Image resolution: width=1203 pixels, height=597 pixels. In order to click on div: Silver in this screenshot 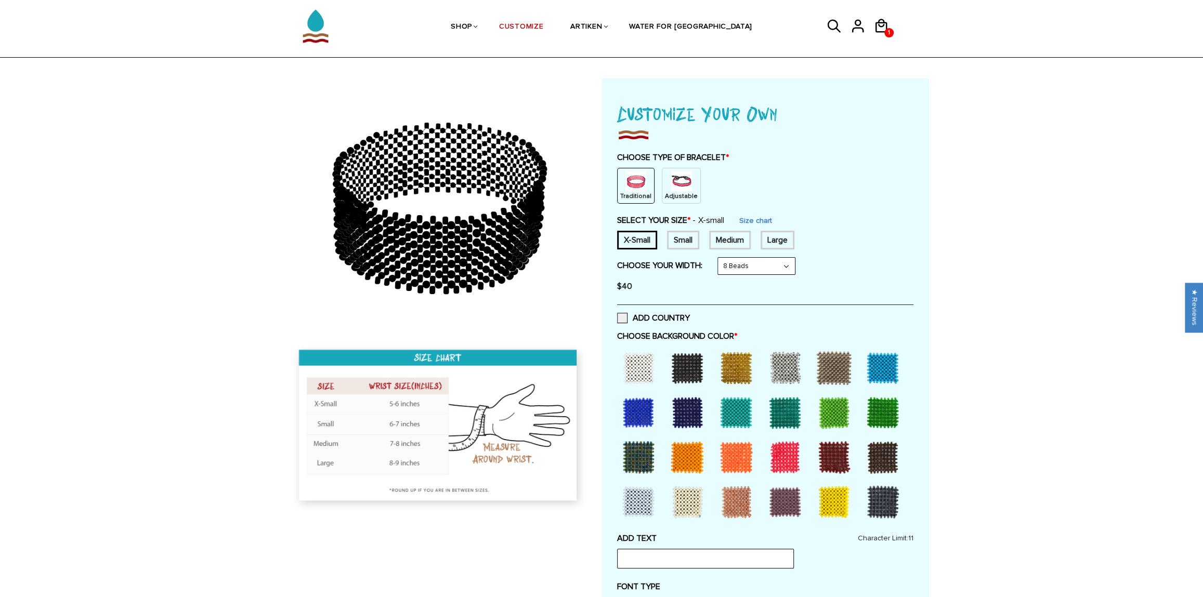, I will do `click(787, 368)`.